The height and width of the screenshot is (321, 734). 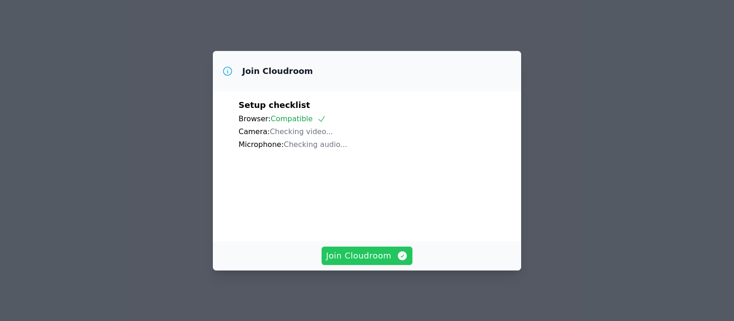 I want to click on span: Checking video..., so click(x=301, y=131).